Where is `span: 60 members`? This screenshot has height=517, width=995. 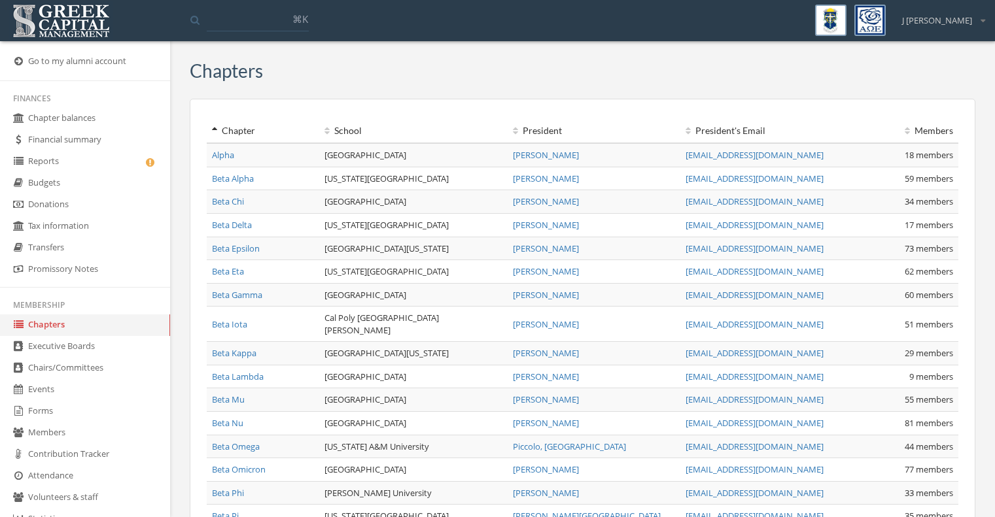 span: 60 members is located at coordinates (929, 295).